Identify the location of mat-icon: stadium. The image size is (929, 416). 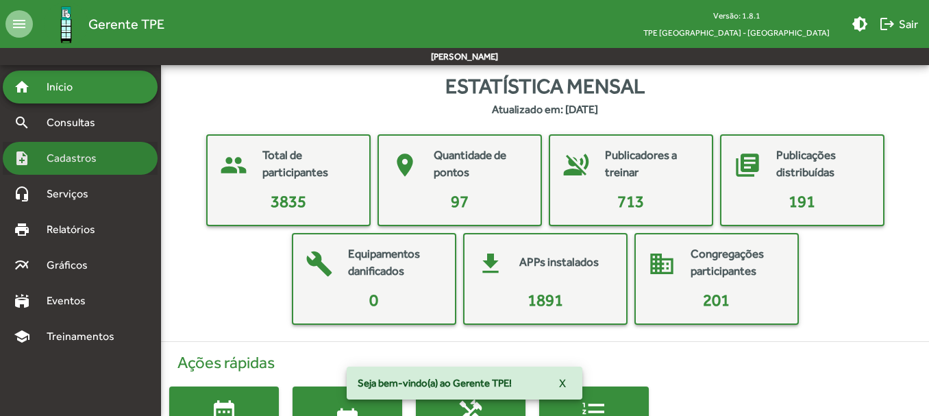
(22, 301).